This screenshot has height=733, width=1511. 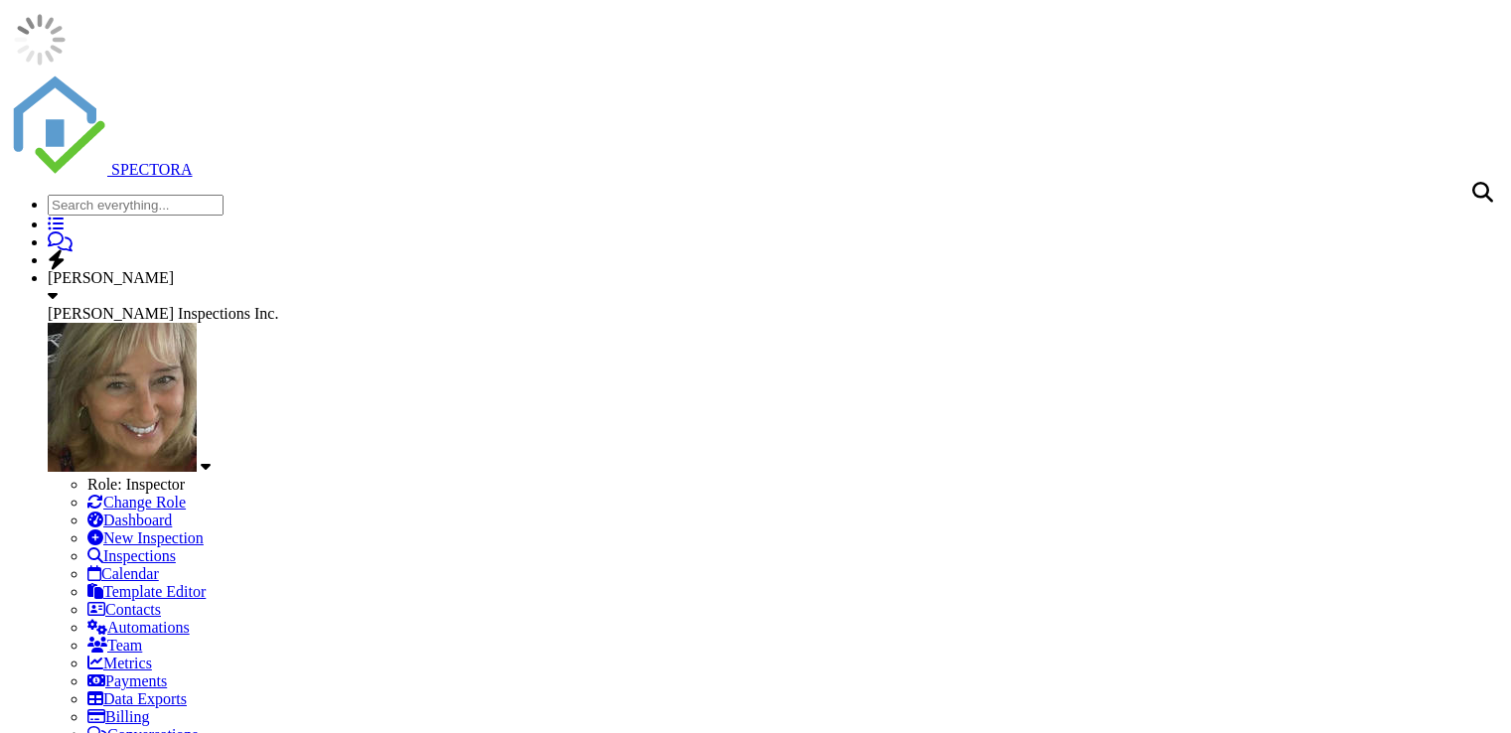 What do you see at coordinates (137, 699) in the screenshot?
I see `a: Data Exports` at bounding box center [137, 699].